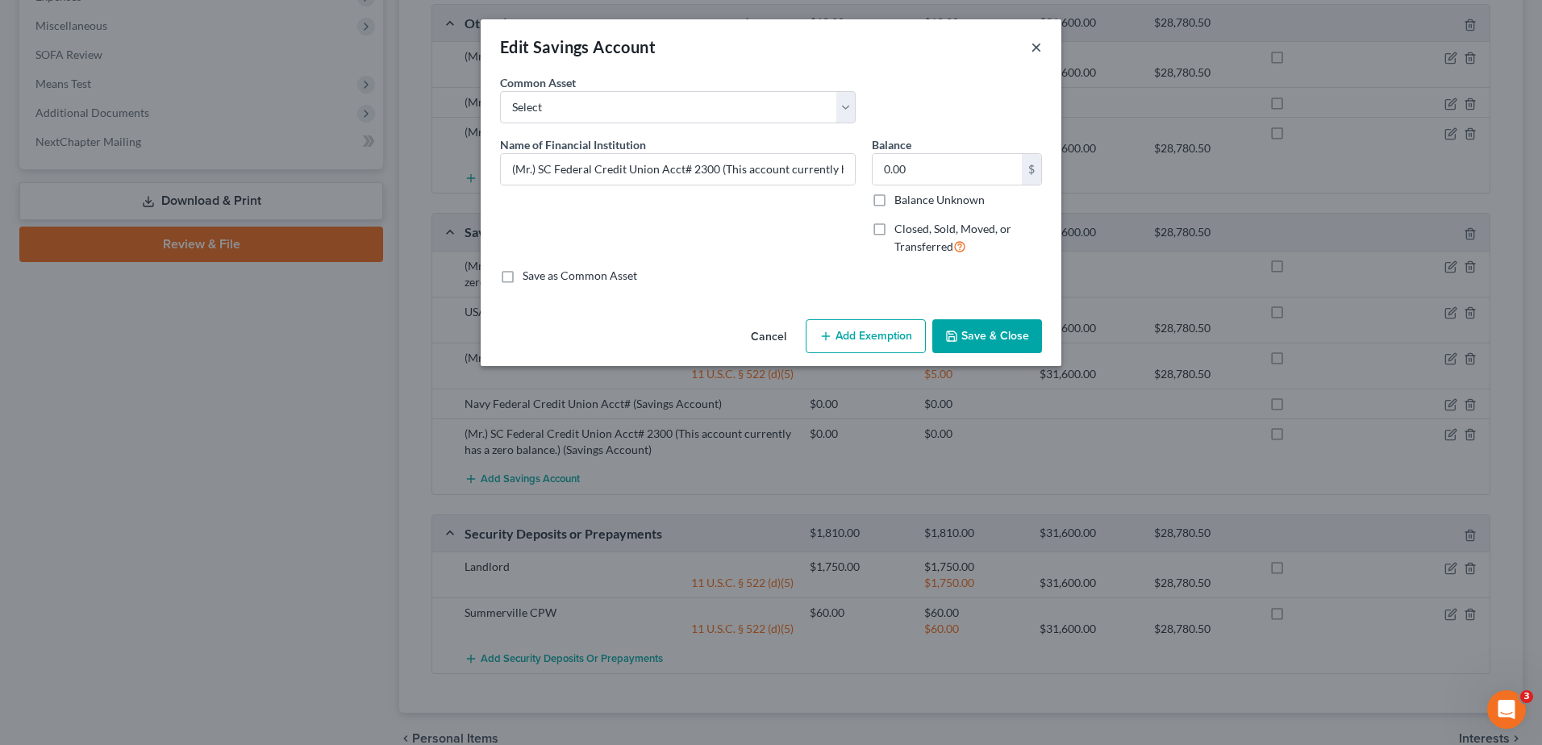 Image resolution: width=1542 pixels, height=745 pixels. Describe the element at coordinates (891, 144) in the screenshot. I see `label: Balance` at that location.